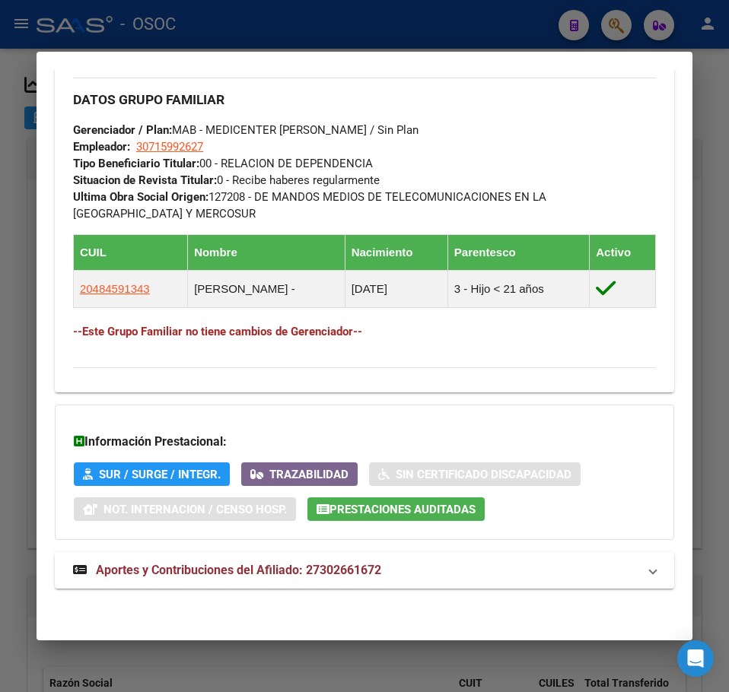 Image resolution: width=729 pixels, height=692 pixels. I want to click on th: Activo, so click(622, 252).